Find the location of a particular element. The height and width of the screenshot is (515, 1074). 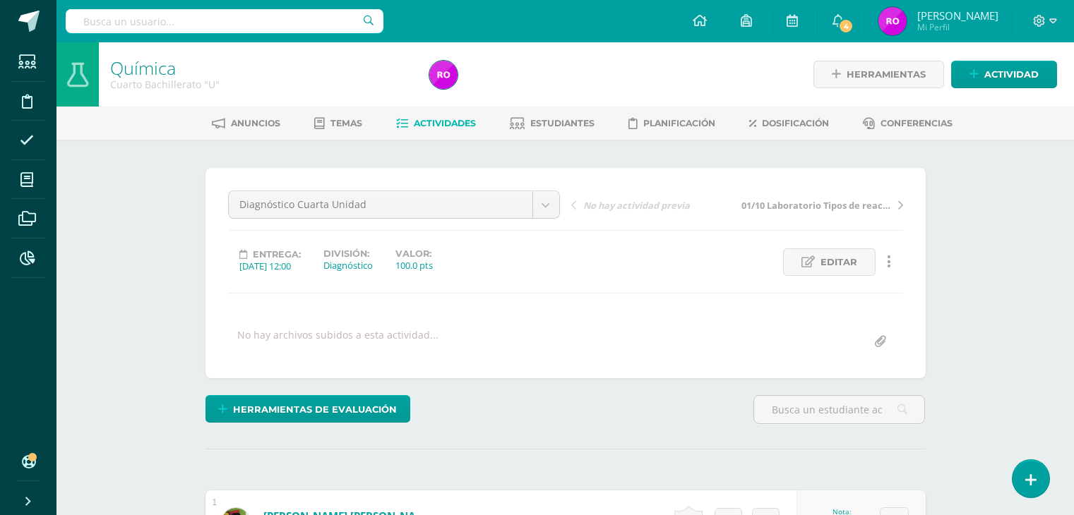

a: Temas is located at coordinates (338, 124).